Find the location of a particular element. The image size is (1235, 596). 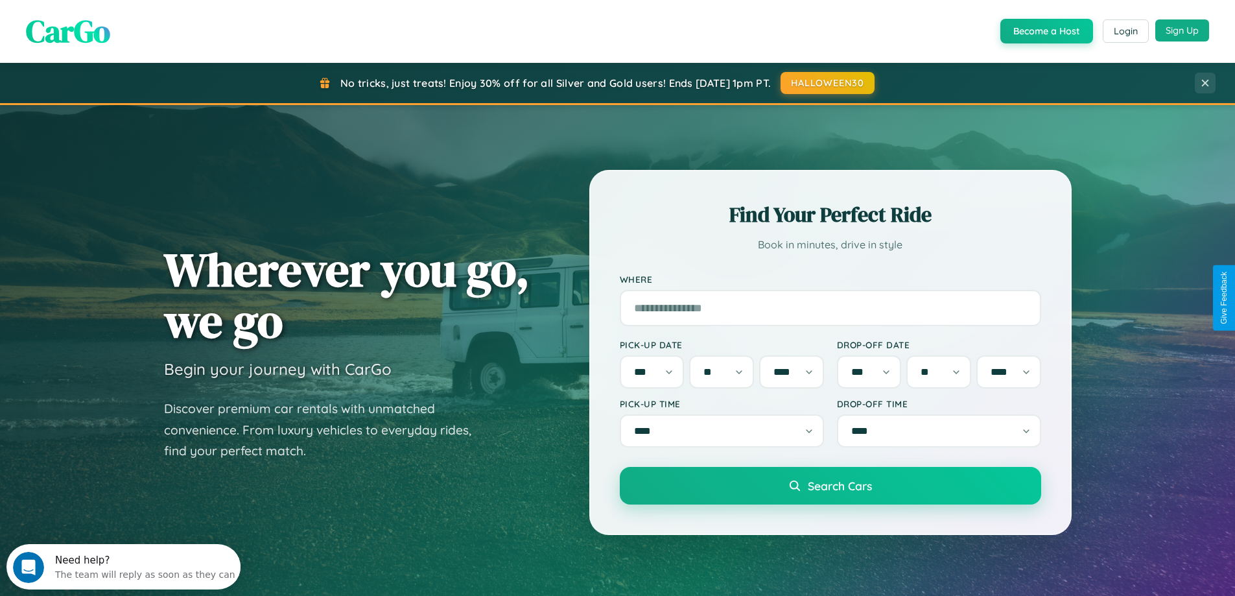

button: Login is located at coordinates (1126, 31).